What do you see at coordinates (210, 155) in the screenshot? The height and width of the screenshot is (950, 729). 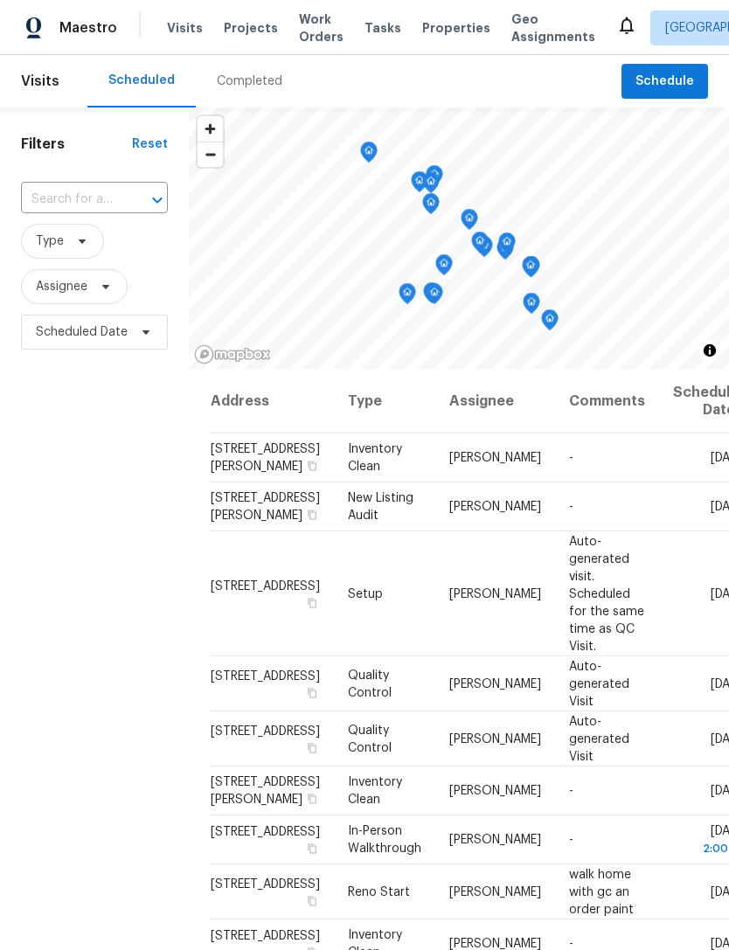 I see `span: Zoom out` at bounding box center [210, 155].